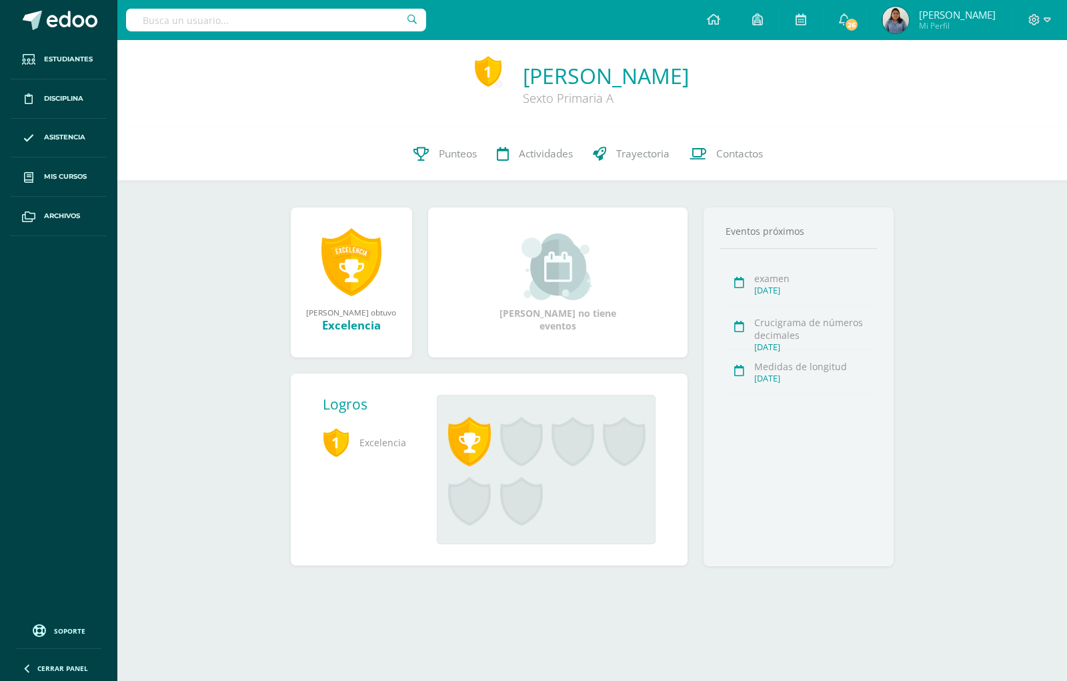 The width and height of the screenshot is (1067, 681). I want to click on span: 26, so click(852, 25).